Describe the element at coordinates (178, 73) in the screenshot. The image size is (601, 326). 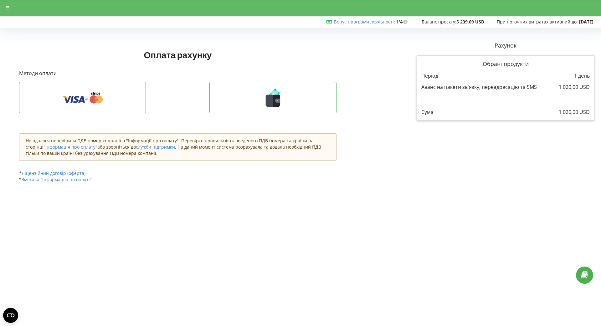
I see `p: Методи оплати` at that location.